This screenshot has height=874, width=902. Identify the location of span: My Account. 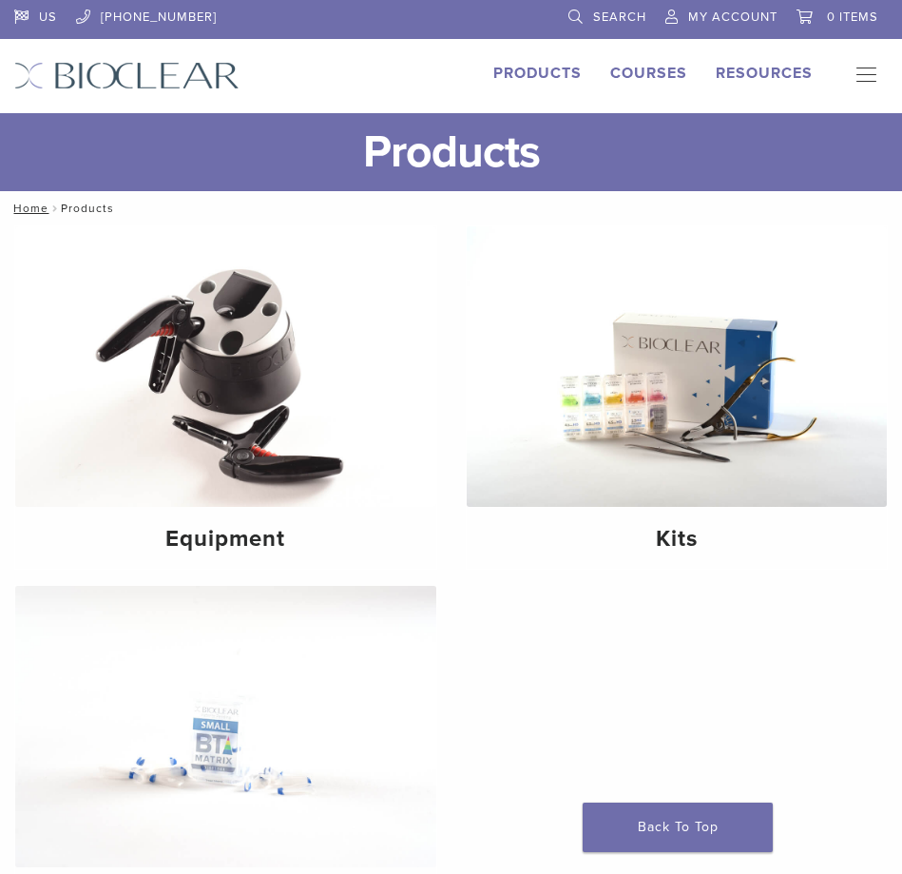
(733, 17).